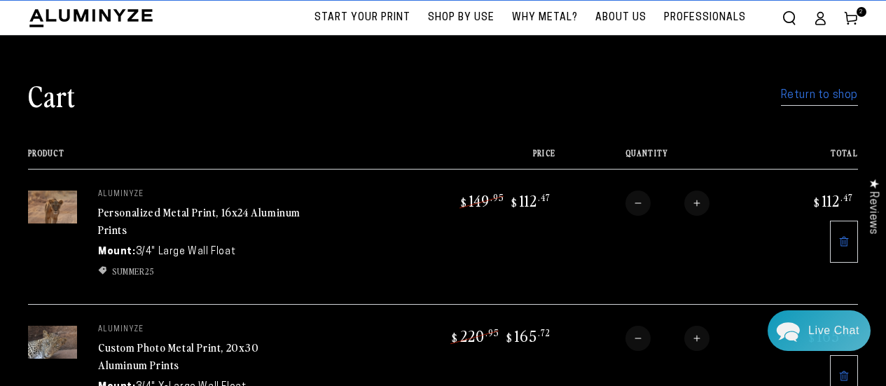 Image resolution: width=886 pixels, height=386 pixels. I want to click on bdi: 149, so click(481, 200).